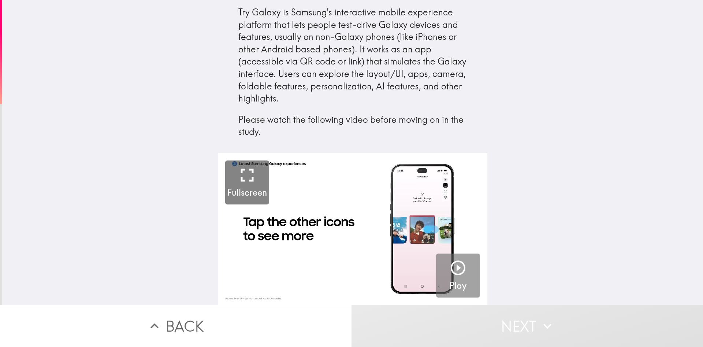  Describe the element at coordinates (527, 326) in the screenshot. I see `button: Next` at that location.